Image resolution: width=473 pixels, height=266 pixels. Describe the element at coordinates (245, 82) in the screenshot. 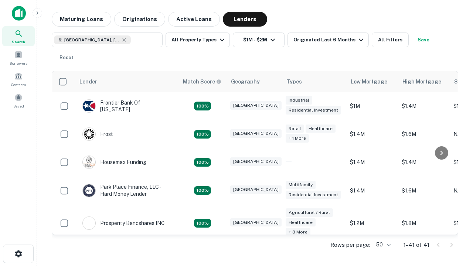

I see `div: Geography` at that location.